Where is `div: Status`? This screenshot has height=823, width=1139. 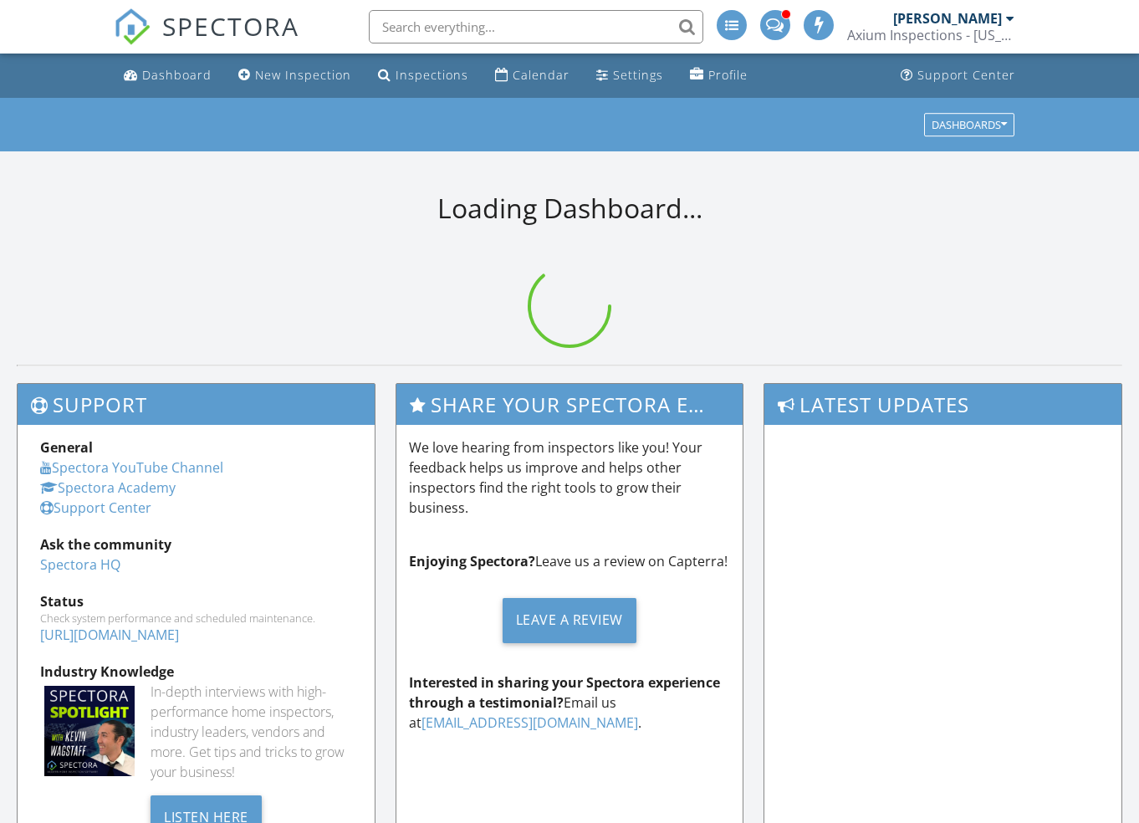
div: Status is located at coordinates (196, 601).